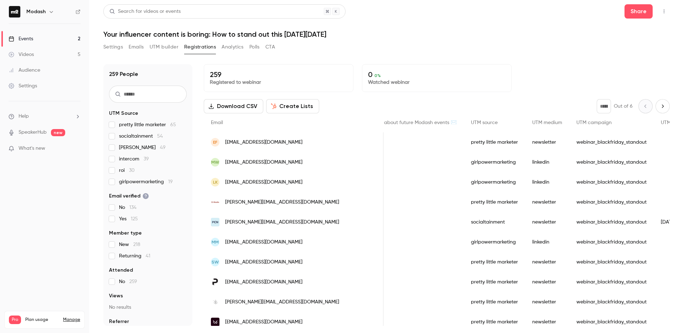 Image resolution: width=684 pixels, height=333 pixels. Describe the element at coordinates (233, 47) in the screenshot. I see `button: Analytics` at that location.